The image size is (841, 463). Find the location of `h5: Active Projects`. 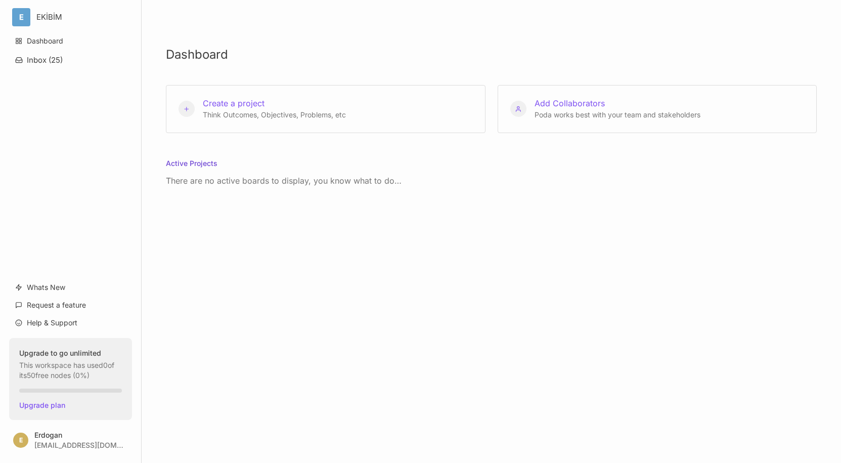

h5: Active Projects is located at coordinates (192, 166).